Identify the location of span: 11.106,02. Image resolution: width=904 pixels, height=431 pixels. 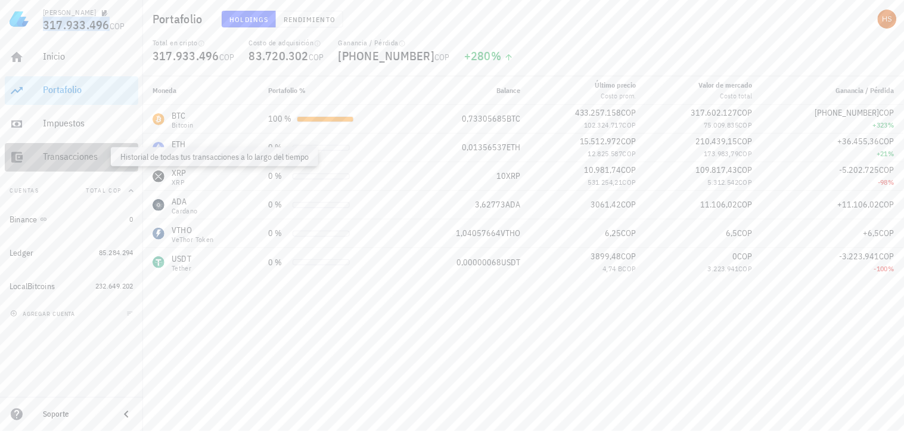
(719, 204).